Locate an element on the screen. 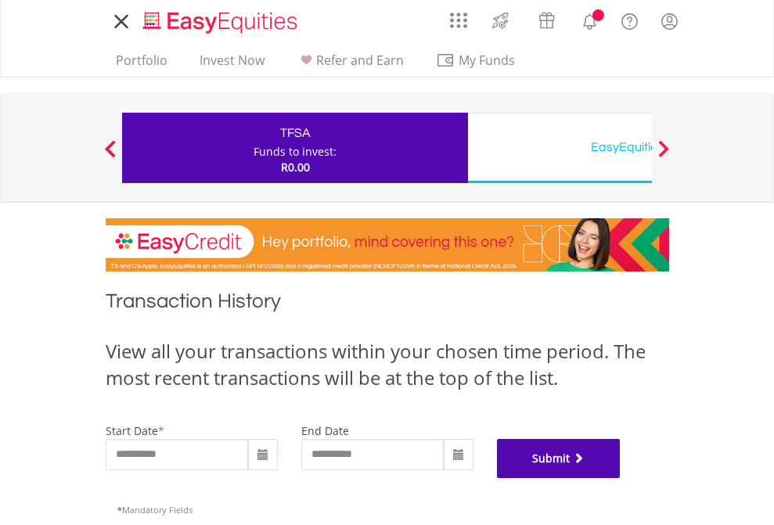 Image resolution: width=774 pixels, height=525 pixels. a: Notifications is located at coordinates (590, 20).